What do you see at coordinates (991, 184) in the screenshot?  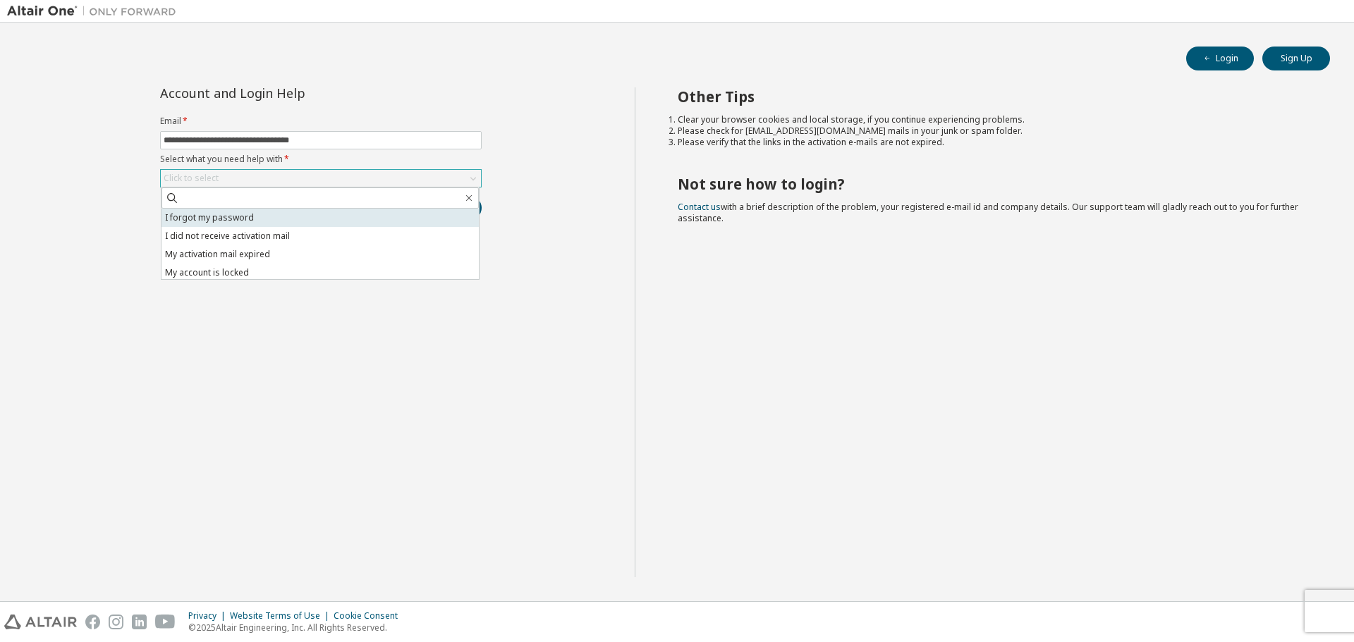 I see `h2: Not sure how to login?` at bounding box center [991, 184].